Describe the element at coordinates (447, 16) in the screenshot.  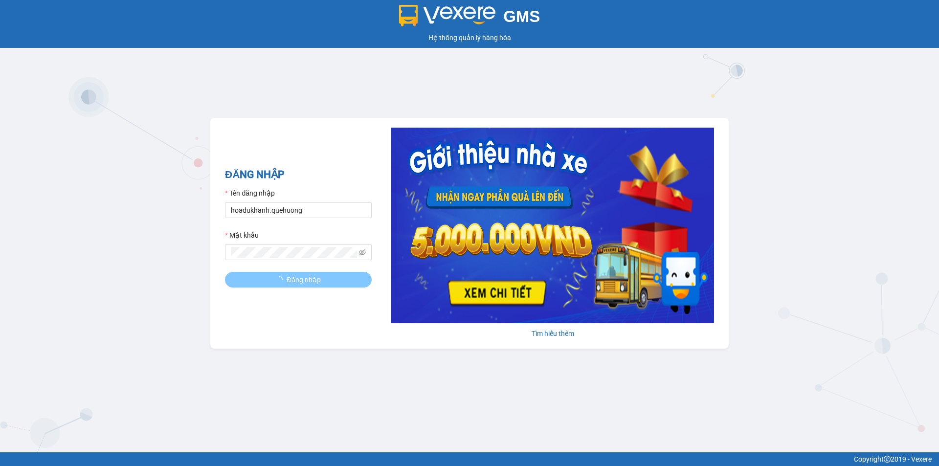
I see `img: logo 2` at that location.